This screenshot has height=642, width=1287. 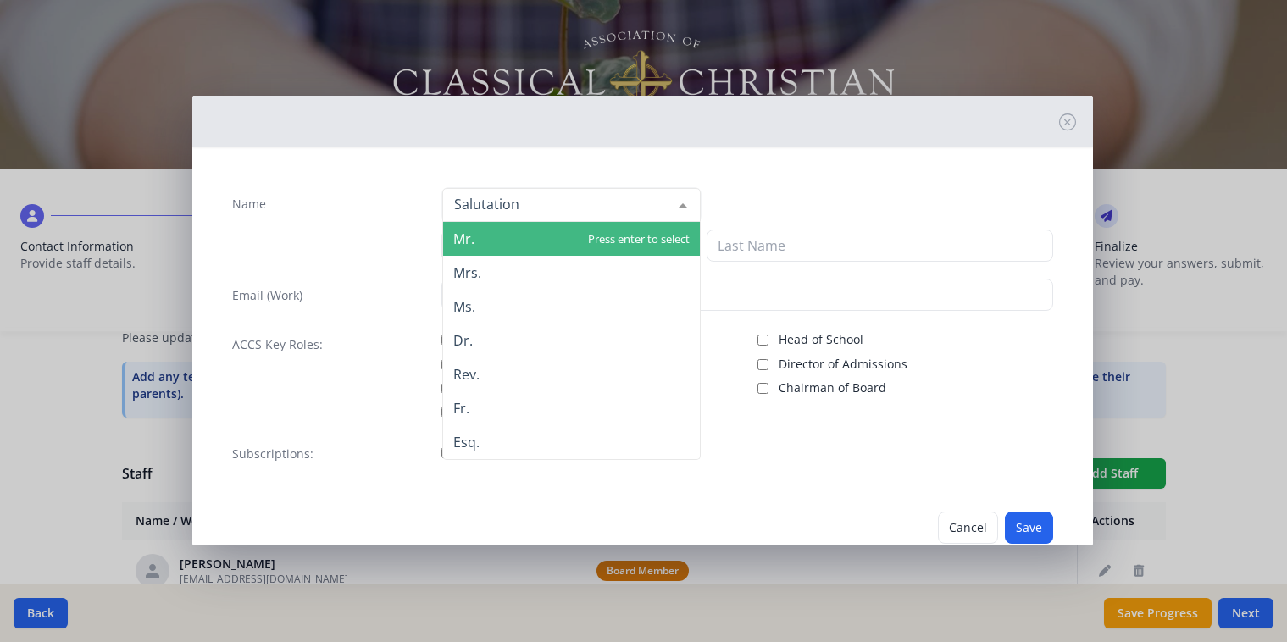 What do you see at coordinates (832, 388) in the screenshot?
I see `span: Chairman of Board` at bounding box center [832, 388].